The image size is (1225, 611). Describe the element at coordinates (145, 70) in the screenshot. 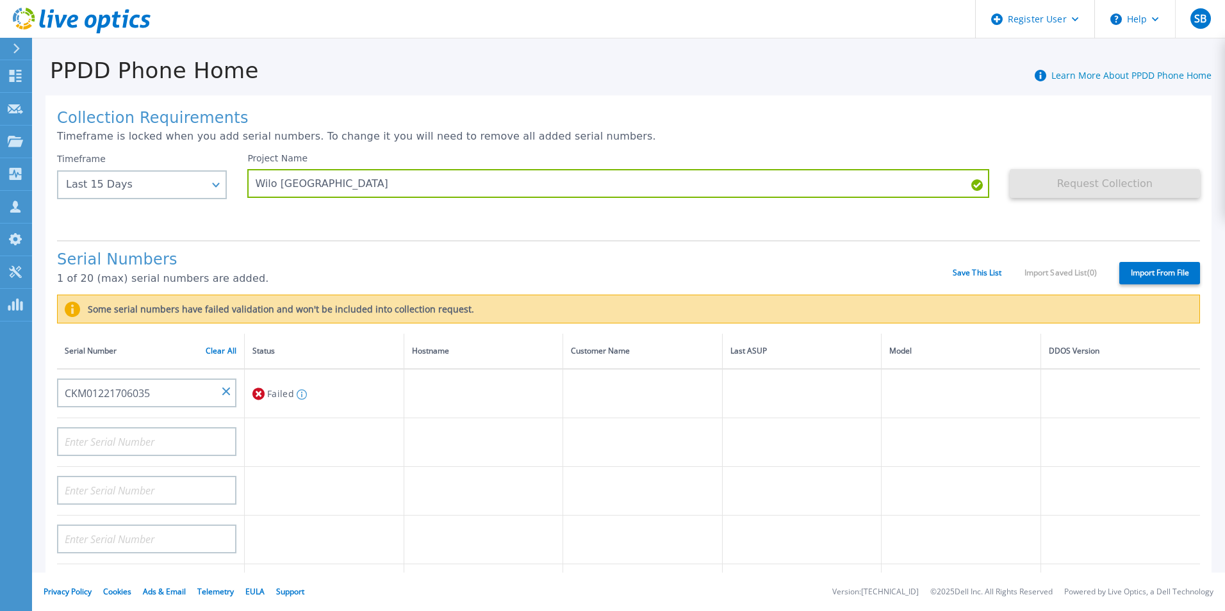

I see `h1: PPDD Phone Home` at that location.